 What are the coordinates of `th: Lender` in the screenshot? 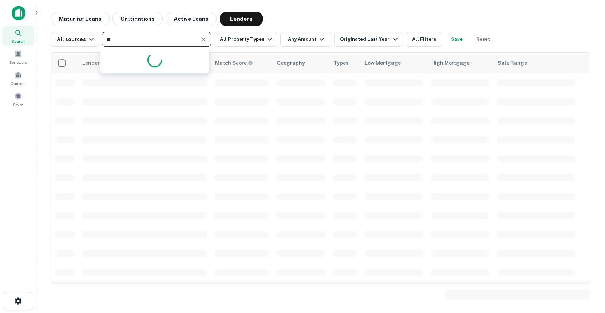 It's located at (144, 63).